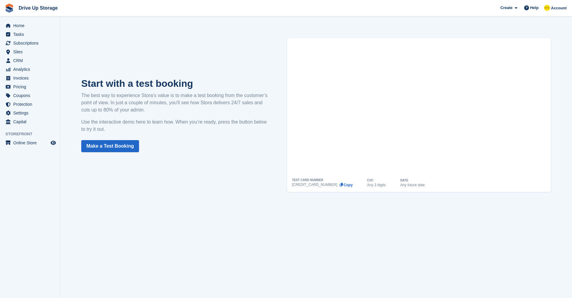  I want to click on span: Subscriptions, so click(31, 43).